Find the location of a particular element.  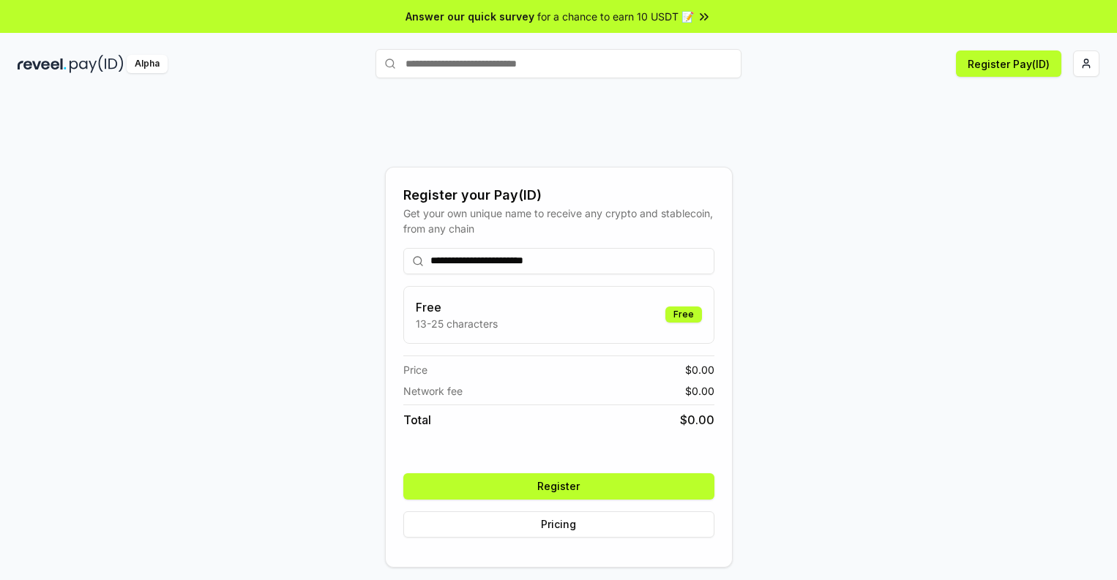

div: Register your Pay(ID) is located at coordinates (558, 195).